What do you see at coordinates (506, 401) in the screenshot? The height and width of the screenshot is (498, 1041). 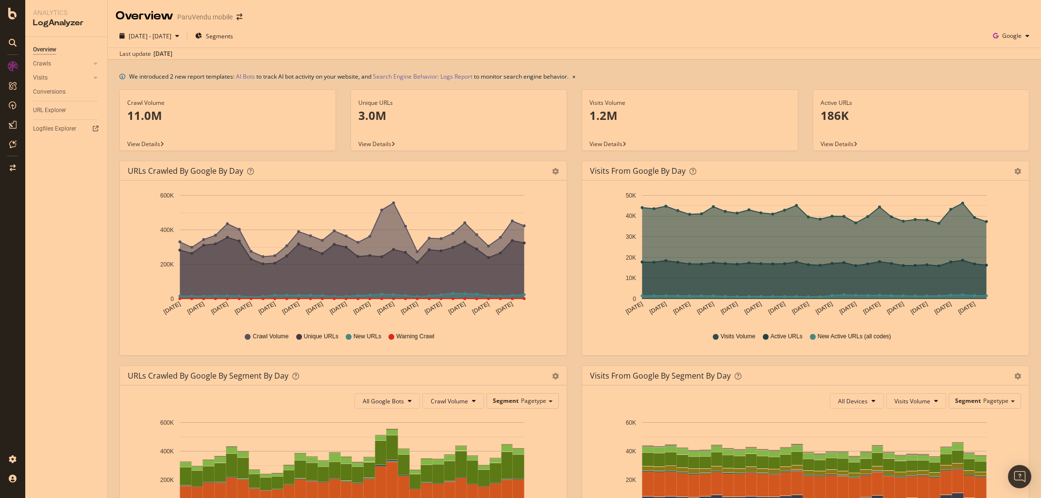 I see `span: Segment` at bounding box center [506, 401].